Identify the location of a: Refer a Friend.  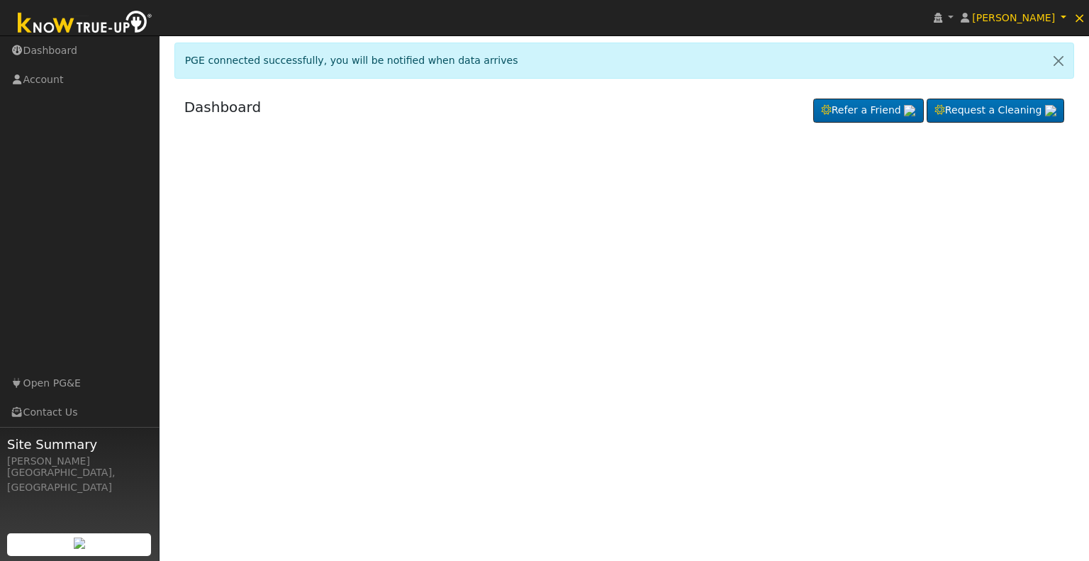
(869, 111).